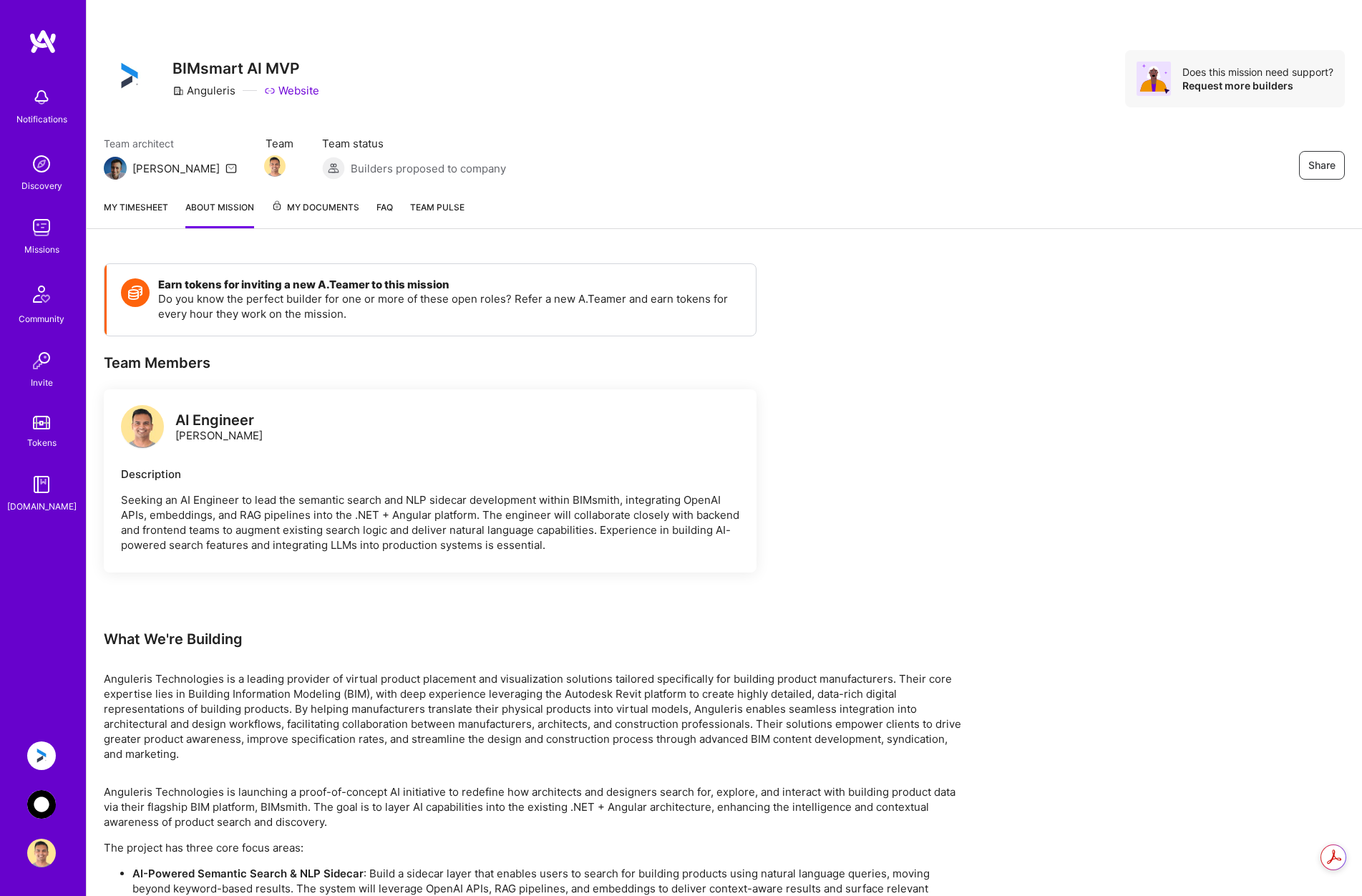 The width and height of the screenshot is (1362, 896). Describe the element at coordinates (41, 164) in the screenshot. I see `img: discovery` at that location.